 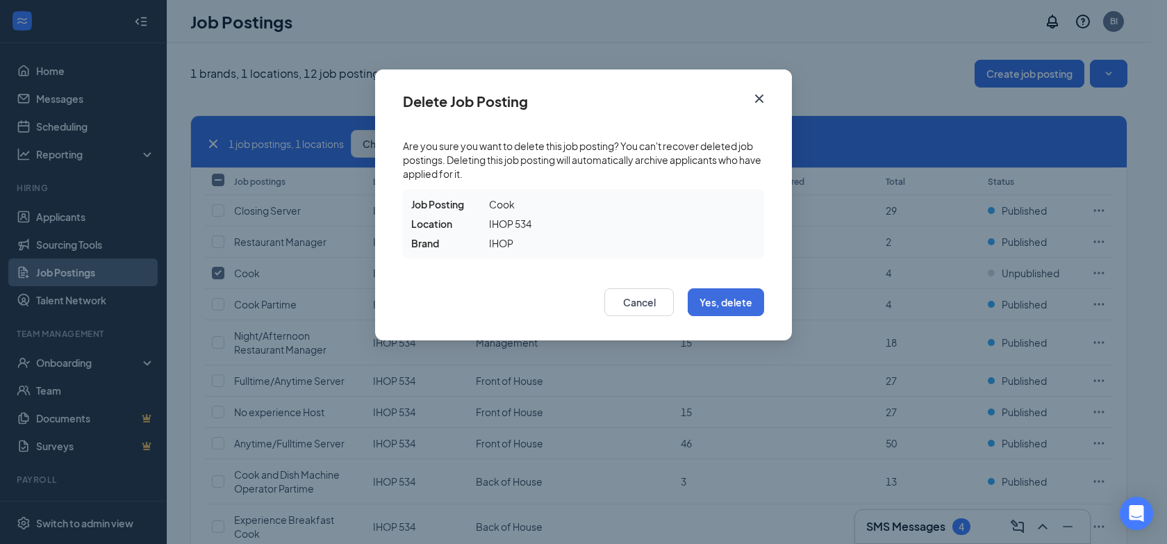 I want to click on span: IHOP, so click(x=501, y=243).